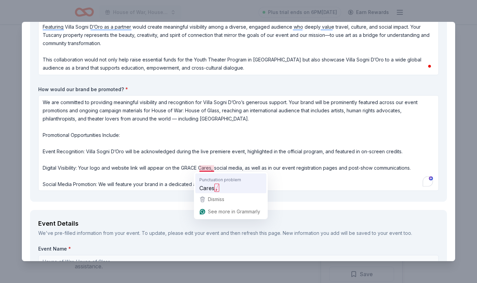 Image resolution: width=477 pixels, height=283 pixels. I want to click on div: We've pre-filled information from your event. To update, please edit your event and then refresh ..., so click(238, 233).